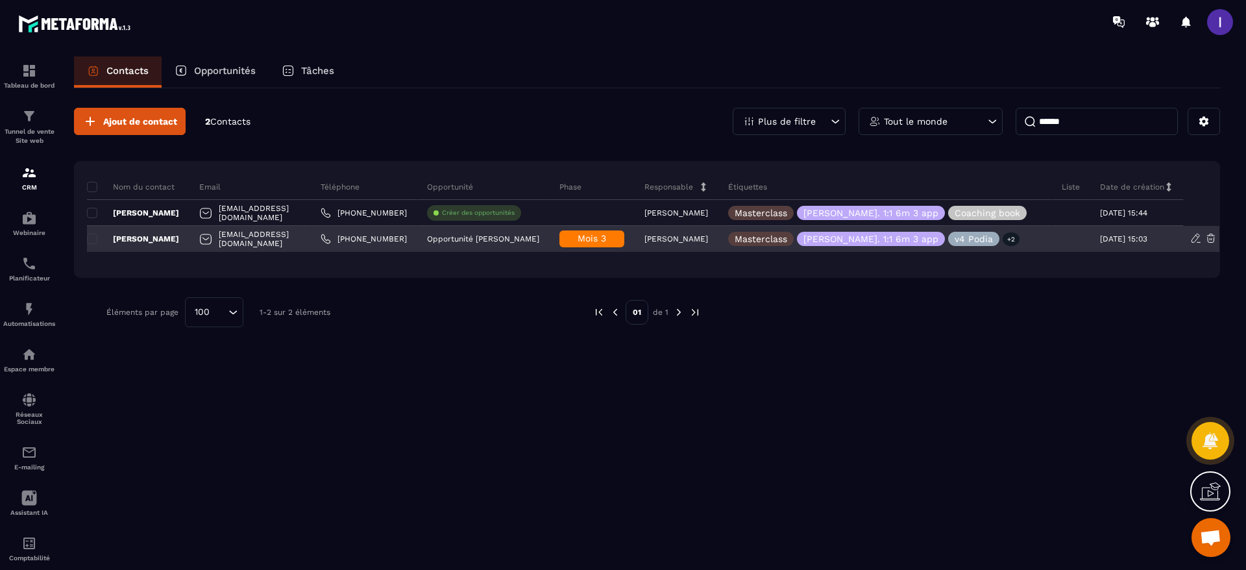 The height and width of the screenshot is (570, 1246). What do you see at coordinates (661, 312) in the screenshot?
I see `p: de 1` at bounding box center [661, 312].